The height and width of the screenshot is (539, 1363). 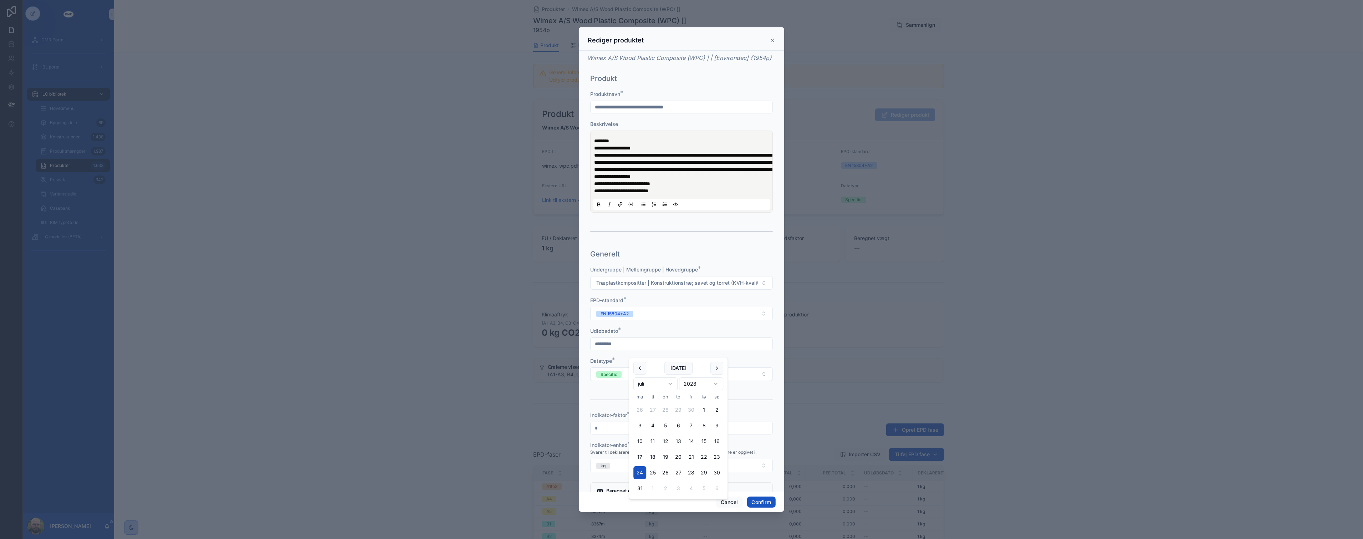 I want to click on button: søndag den 9. juli 2028, so click(x=717, y=425).